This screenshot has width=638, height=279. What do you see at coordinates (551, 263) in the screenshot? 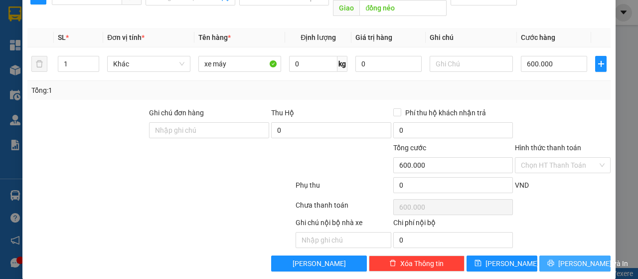
I see `span: printer` at bounding box center [551, 263].